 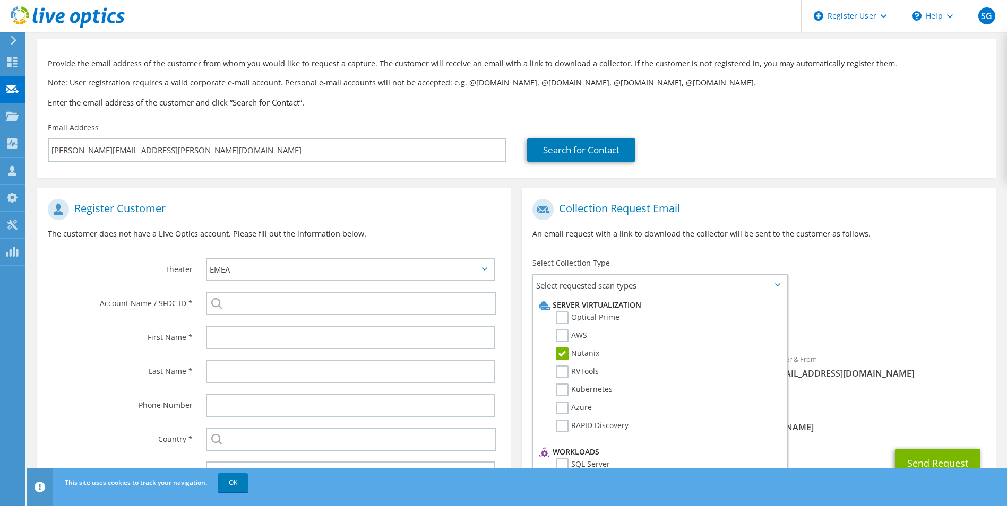 I want to click on label: Email Address, so click(x=73, y=128).